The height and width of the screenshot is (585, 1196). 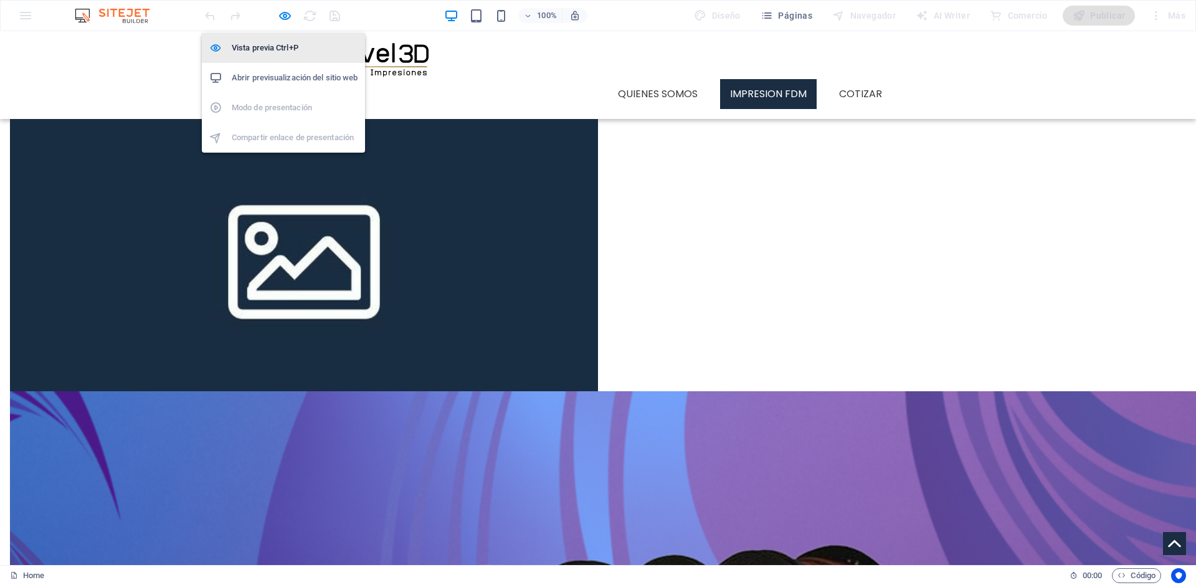 What do you see at coordinates (540, 16) in the screenshot?
I see `button: 100%` at bounding box center [540, 16].